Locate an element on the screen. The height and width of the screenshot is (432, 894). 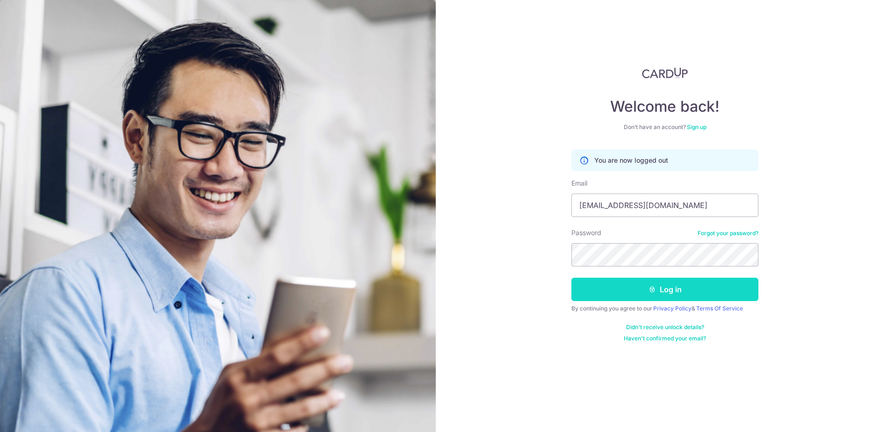
button: Log in is located at coordinates (665, 290).